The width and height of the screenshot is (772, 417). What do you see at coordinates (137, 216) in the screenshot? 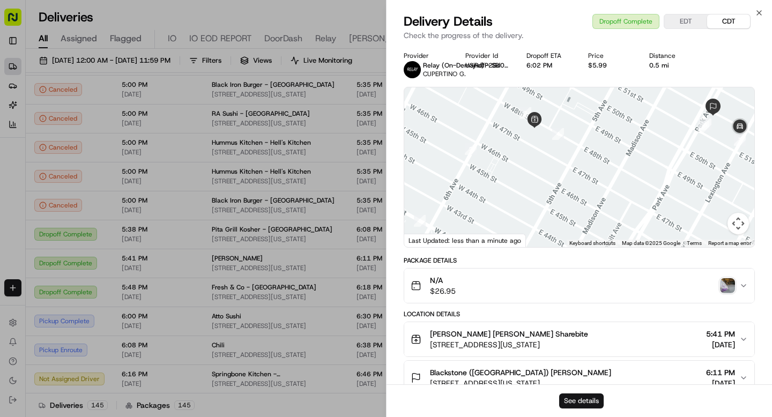
I see `span: API Documentation` at bounding box center [137, 216].